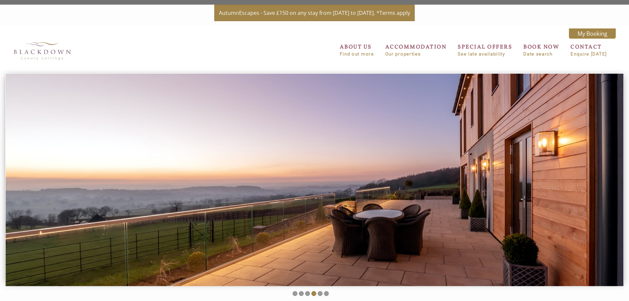  I want to click on a: ABOUT USFind out more, so click(357, 50).